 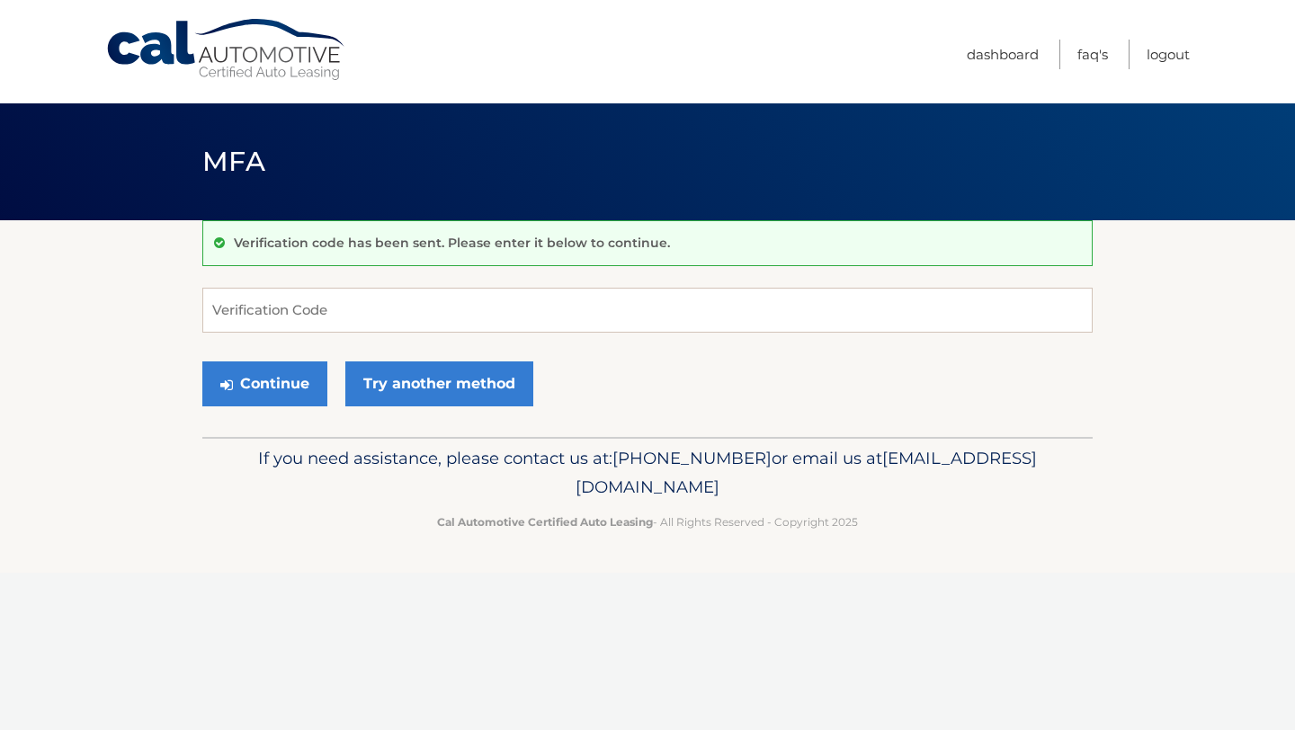 What do you see at coordinates (648, 522) in the screenshot?
I see `p: - All Rights Reserved - Copyright 2025` at bounding box center [648, 522].